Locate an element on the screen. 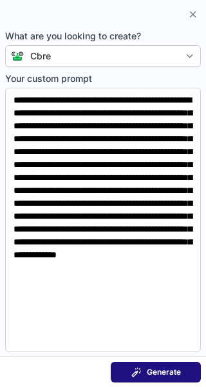 The image size is (206, 387). div: Cbre is located at coordinates (41, 56).